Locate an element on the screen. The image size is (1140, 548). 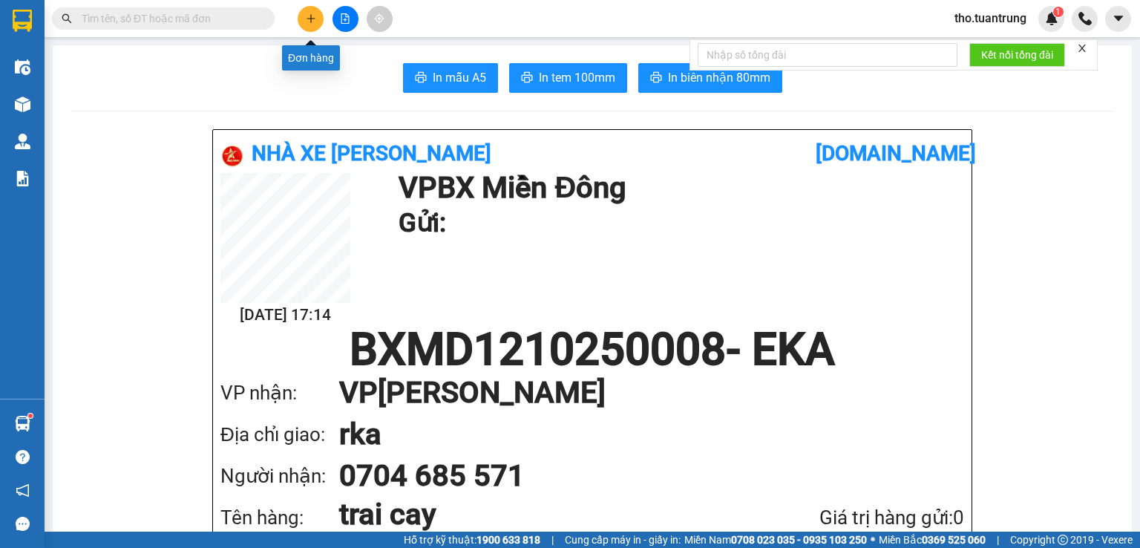
strong: 1900 633 818 is located at coordinates (508, 539).